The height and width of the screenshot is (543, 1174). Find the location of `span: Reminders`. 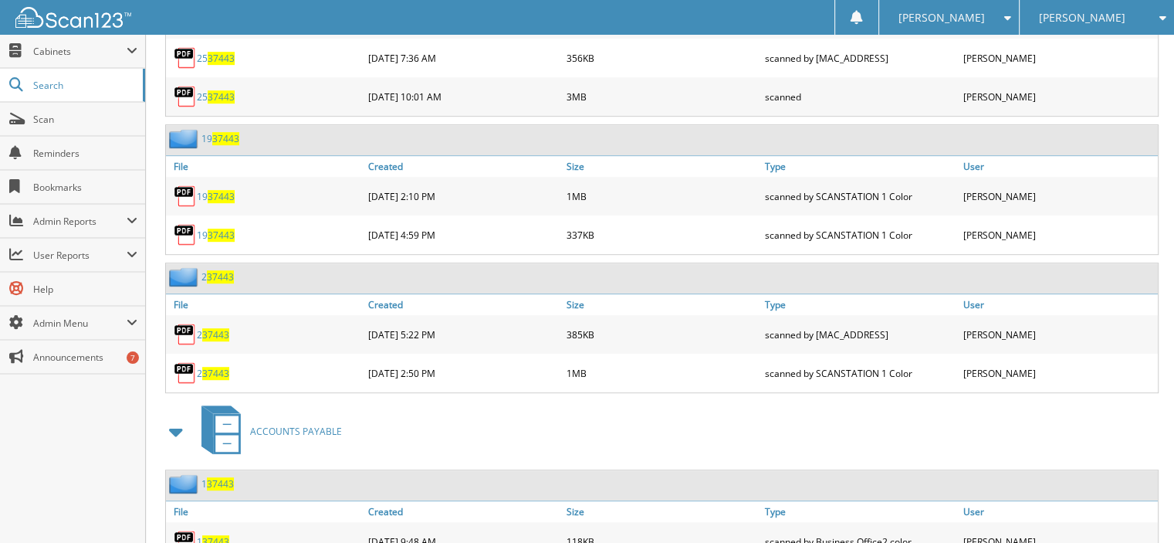

span: Reminders is located at coordinates (85, 153).